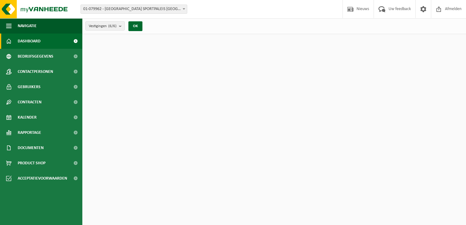  I want to click on span: Documenten, so click(30, 148).